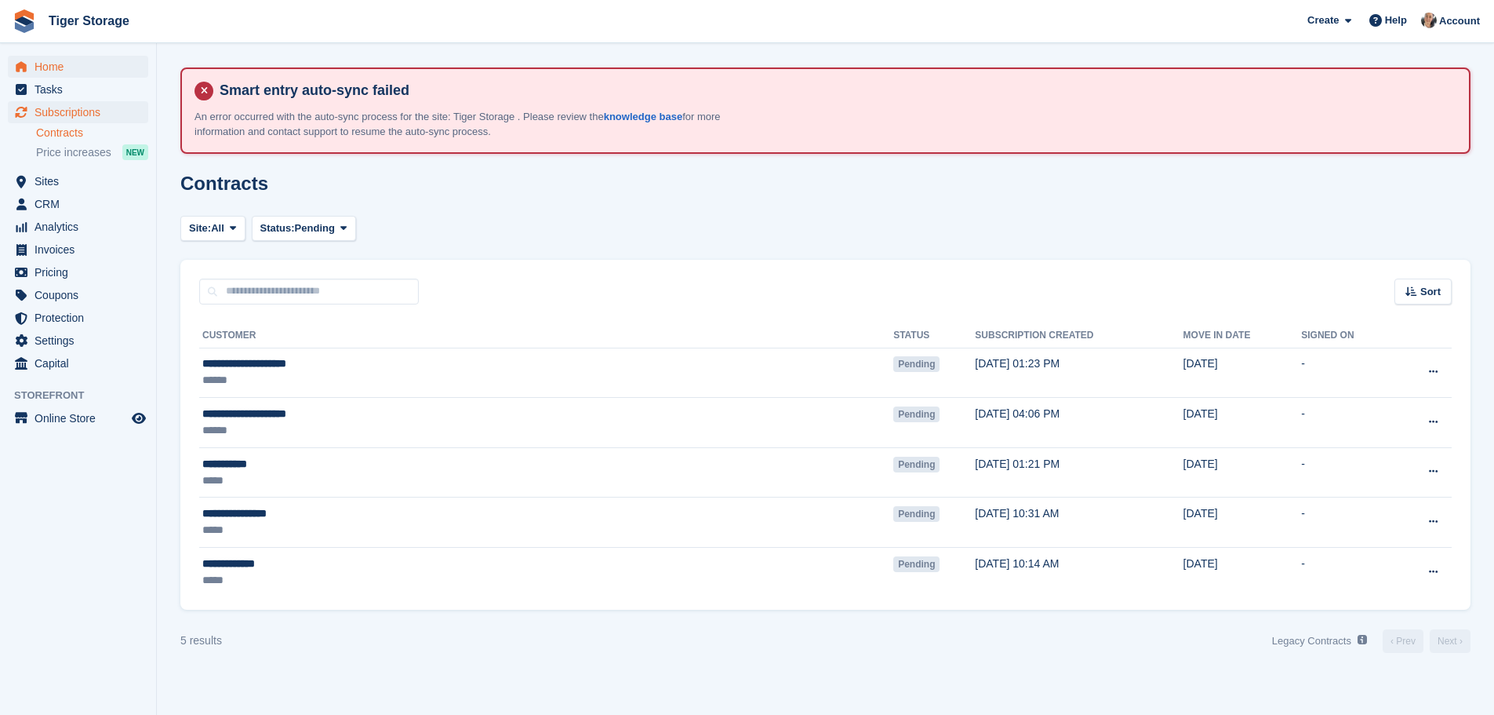 The height and width of the screenshot is (715, 1494). What do you see at coordinates (74, 152) in the screenshot?
I see `span: Price increases` at bounding box center [74, 152].